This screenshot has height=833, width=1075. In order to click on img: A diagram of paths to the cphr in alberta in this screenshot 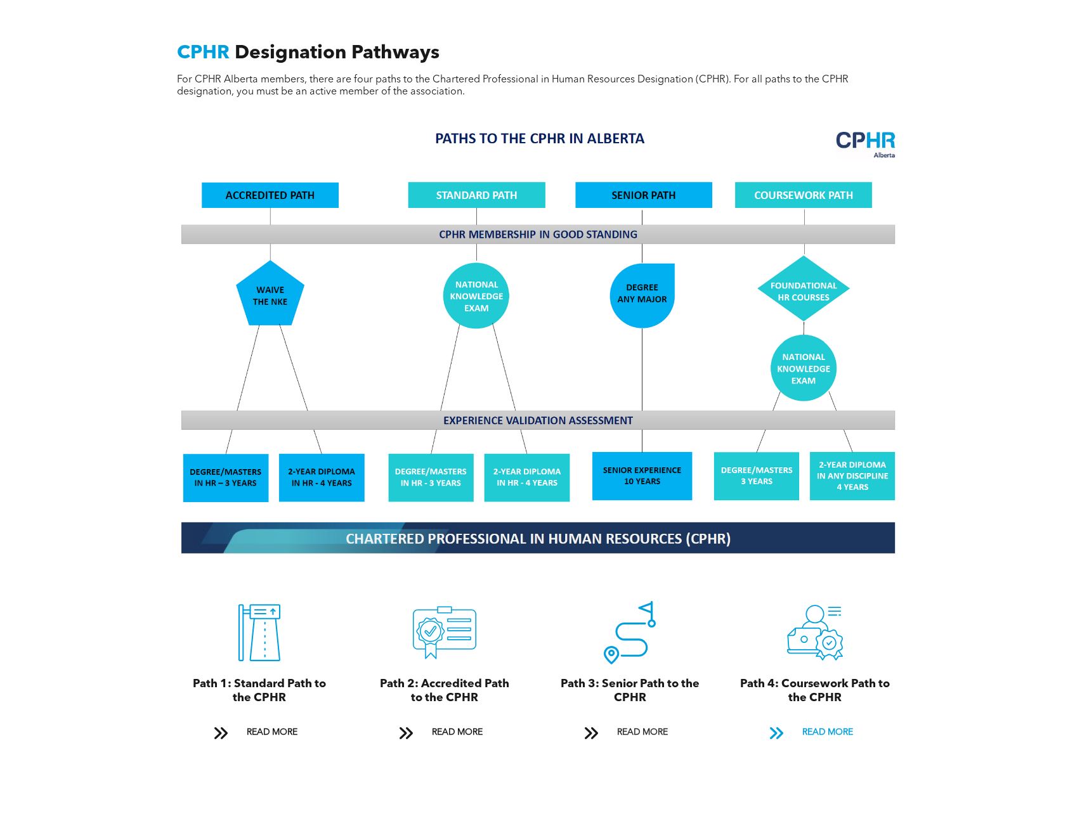, I will do `click(538, 341)`.